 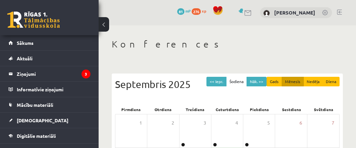 What do you see at coordinates (181, 12) in the screenshot?
I see `span: 81` at bounding box center [181, 12].